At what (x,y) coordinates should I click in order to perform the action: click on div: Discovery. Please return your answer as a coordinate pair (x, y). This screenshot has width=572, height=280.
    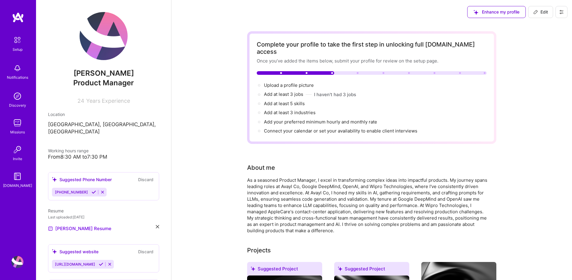
    Looking at the image, I should click on (17, 105).